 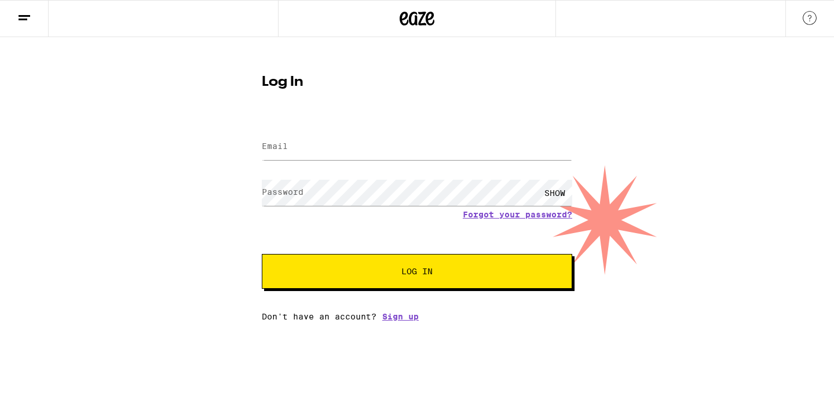 I want to click on h1: Log In, so click(x=417, y=82).